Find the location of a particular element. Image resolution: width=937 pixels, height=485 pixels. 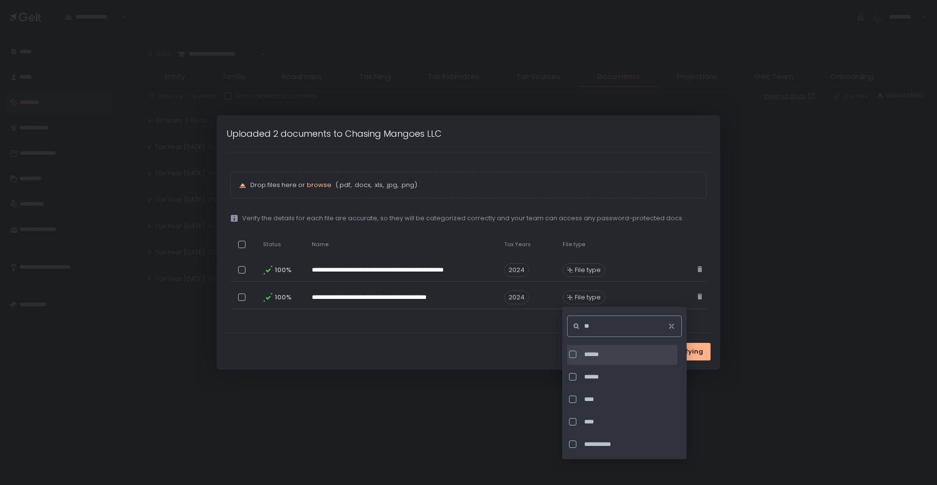

p: Drop files here or is located at coordinates (474, 185).